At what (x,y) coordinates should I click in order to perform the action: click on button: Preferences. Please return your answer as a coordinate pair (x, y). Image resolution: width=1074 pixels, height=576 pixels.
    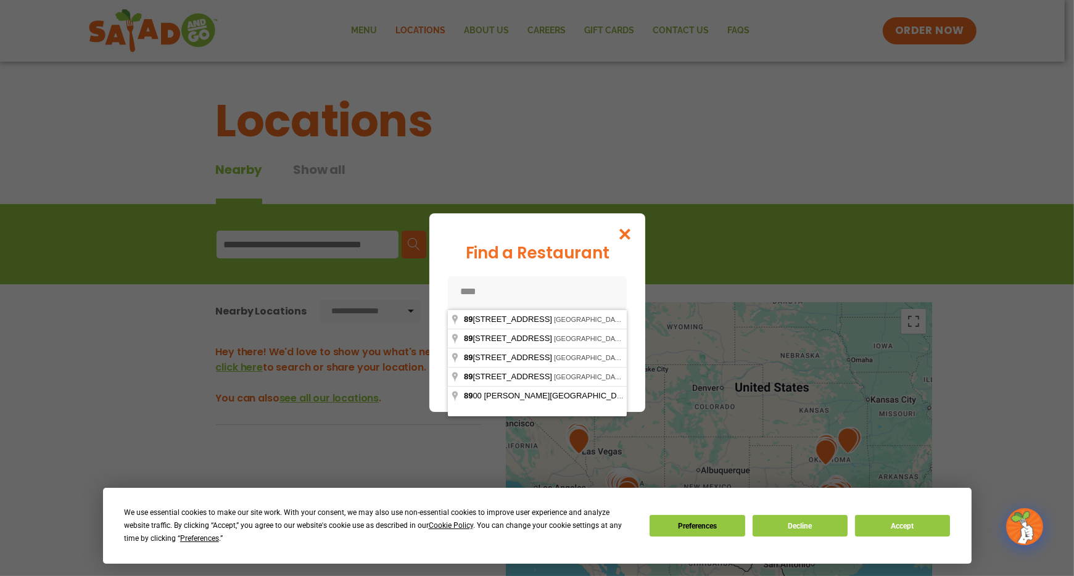
    Looking at the image, I should click on (697, 526).